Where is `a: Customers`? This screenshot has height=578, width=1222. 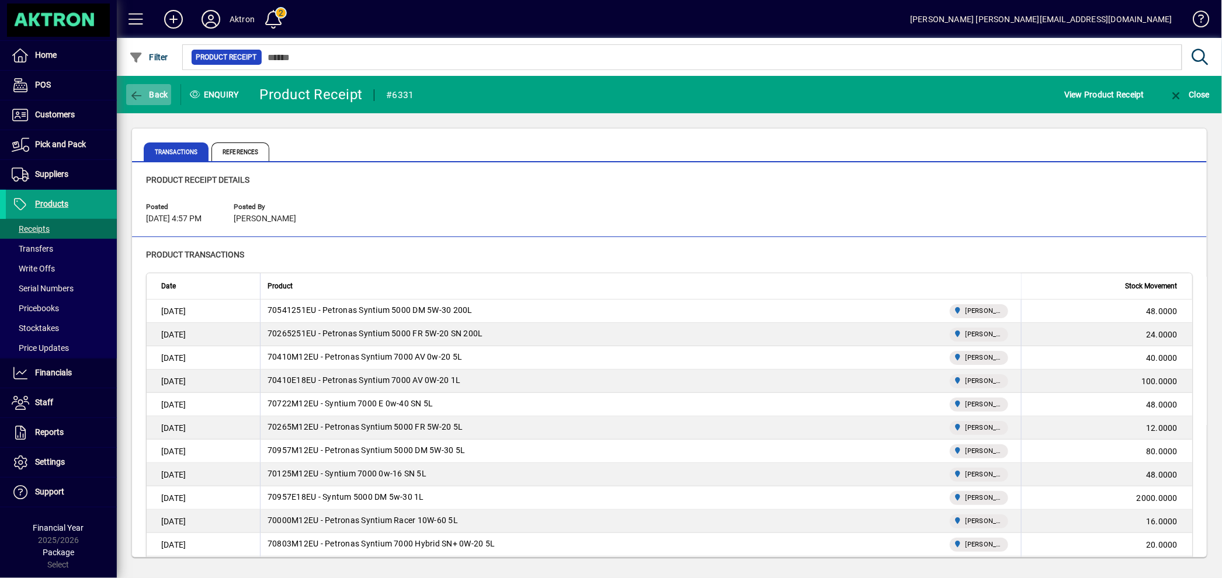
a: Customers is located at coordinates (61, 115).